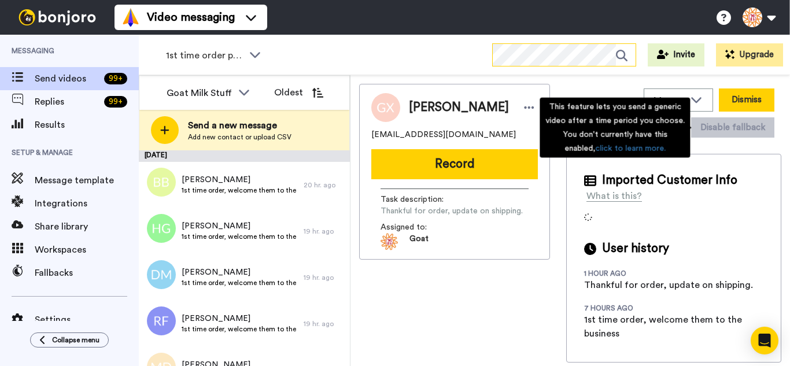 The image size is (790, 366). Describe the element at coordinates (87, 320) in the screenshot. I see `span: Settings` at that location.